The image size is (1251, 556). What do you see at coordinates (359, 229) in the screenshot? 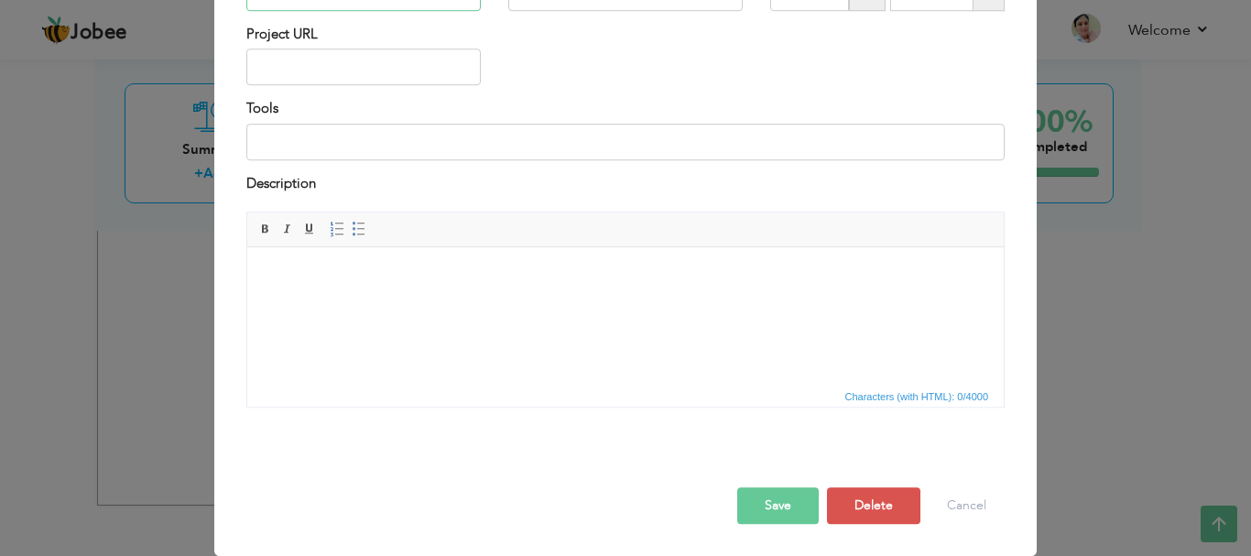
I see `a: Insert/Remove Bulleted List` at bounding box center [359, 229].